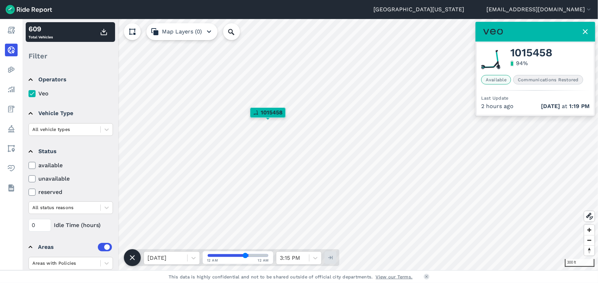 Image resolution: width=598 pixels, height=283 pixels. What do you see at coordinates (580, 106) in the screenshot?
I see `span: 1:19 PM` at bounding box center [580, 106].